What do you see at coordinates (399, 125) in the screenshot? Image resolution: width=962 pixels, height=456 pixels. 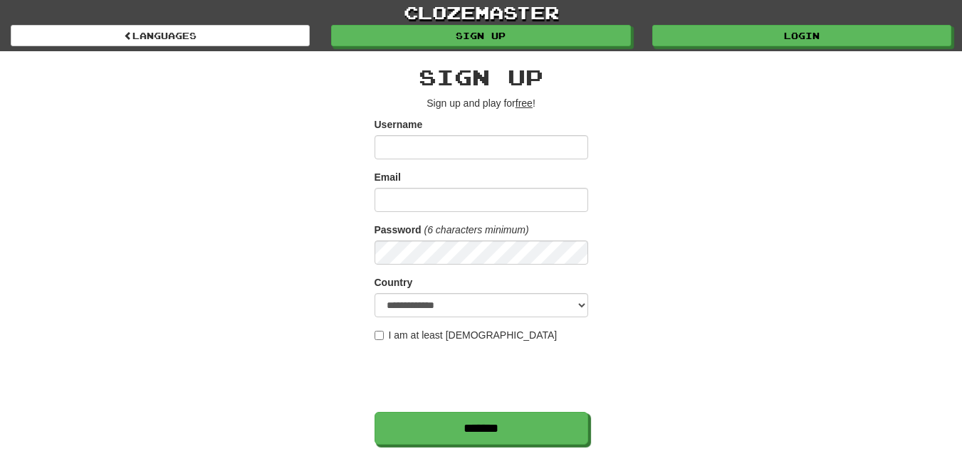 I see `label: Username` at bounding box center [399, 125].